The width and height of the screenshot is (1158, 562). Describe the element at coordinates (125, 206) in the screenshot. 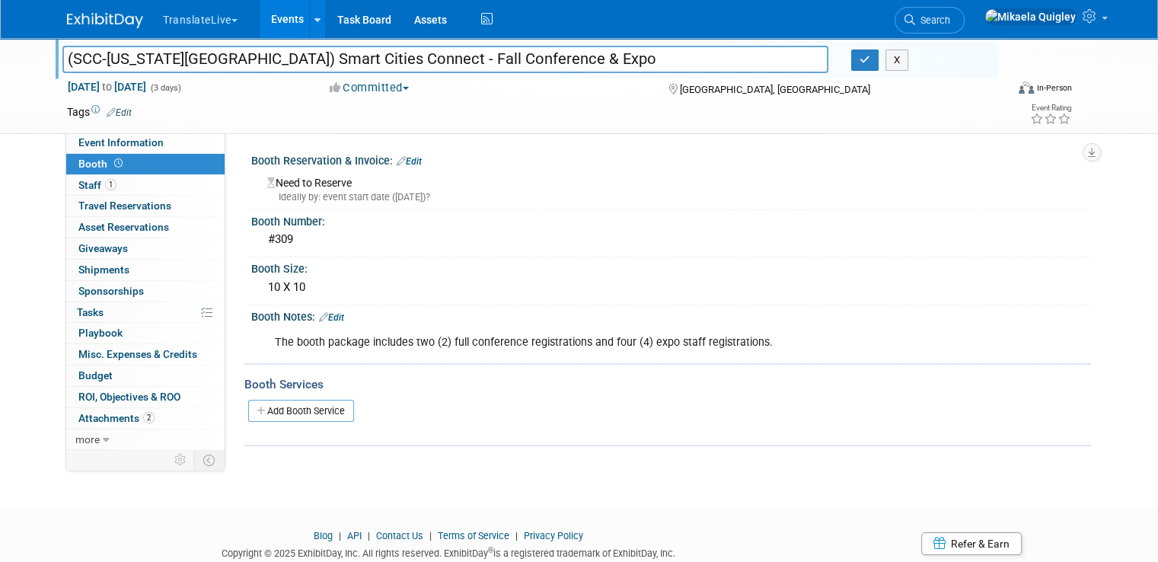

I see `span: Travel Reservations` at that location.